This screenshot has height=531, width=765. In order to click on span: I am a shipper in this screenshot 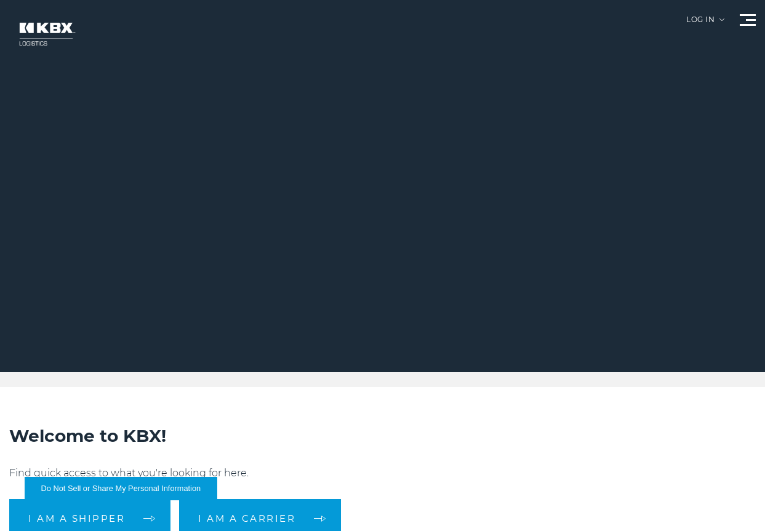, I will do `click(76, 519)`.